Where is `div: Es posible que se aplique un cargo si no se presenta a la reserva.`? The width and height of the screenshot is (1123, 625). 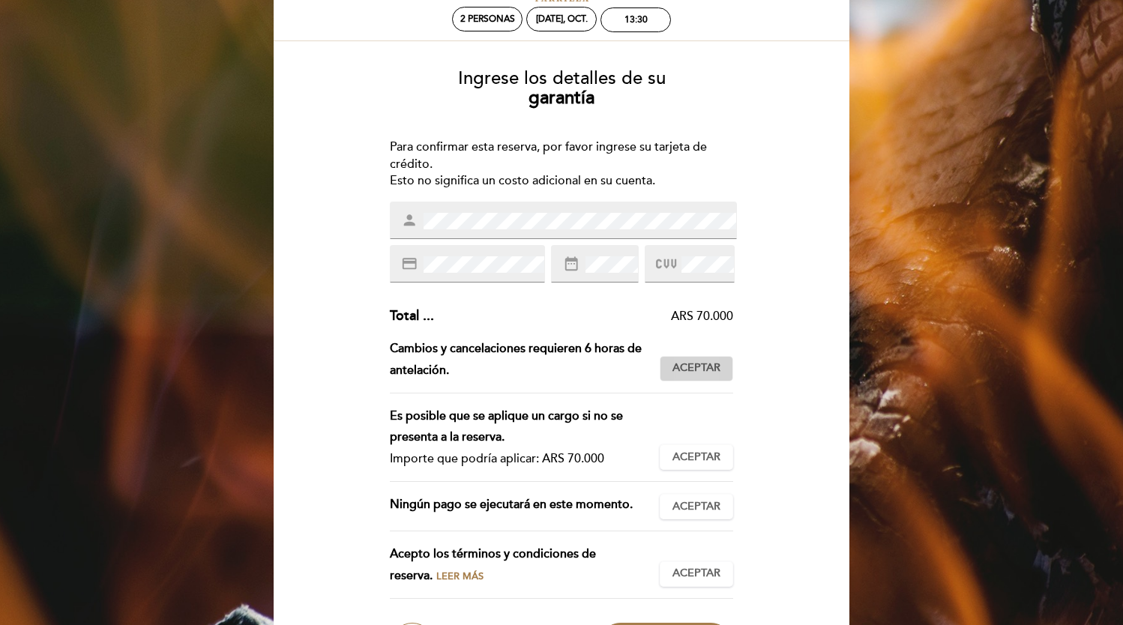 div: Es posible que se aplique un cargo si no se presenta a la reserva. is located at coordinates (519, 427).